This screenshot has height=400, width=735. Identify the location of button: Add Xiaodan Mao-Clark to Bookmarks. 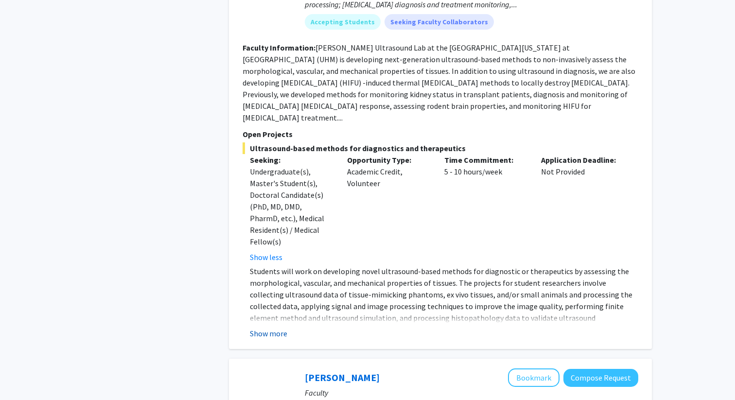
(534, 378).